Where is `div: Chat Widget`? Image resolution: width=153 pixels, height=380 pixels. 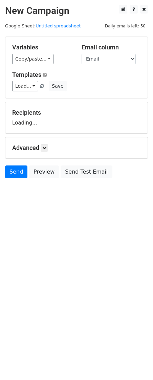 div: Chat Widget is located at coordinates (136, 364).